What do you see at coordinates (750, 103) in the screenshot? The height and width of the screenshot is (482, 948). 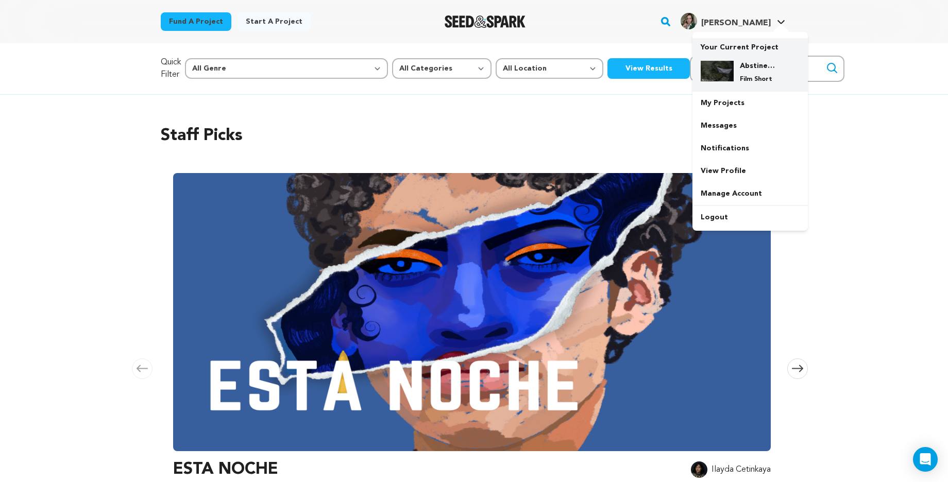 I see `a: My Projects` at bounding box center [750, 103].